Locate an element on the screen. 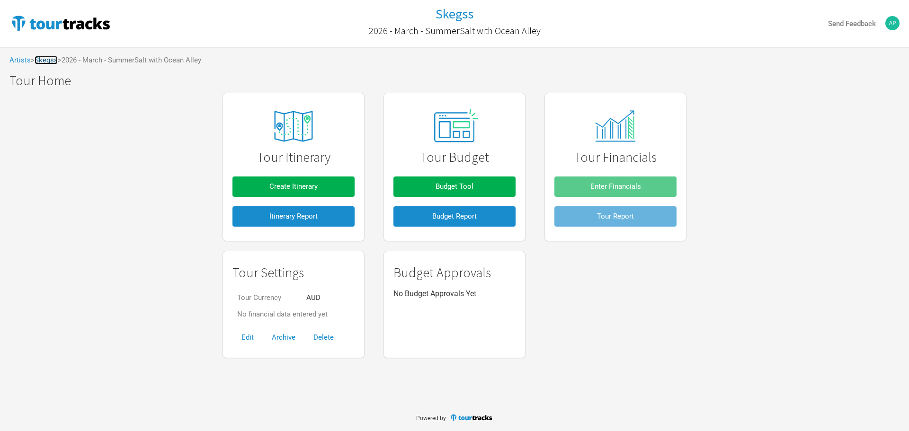  span: Itinerary Report is located at coordinates (294, 216).